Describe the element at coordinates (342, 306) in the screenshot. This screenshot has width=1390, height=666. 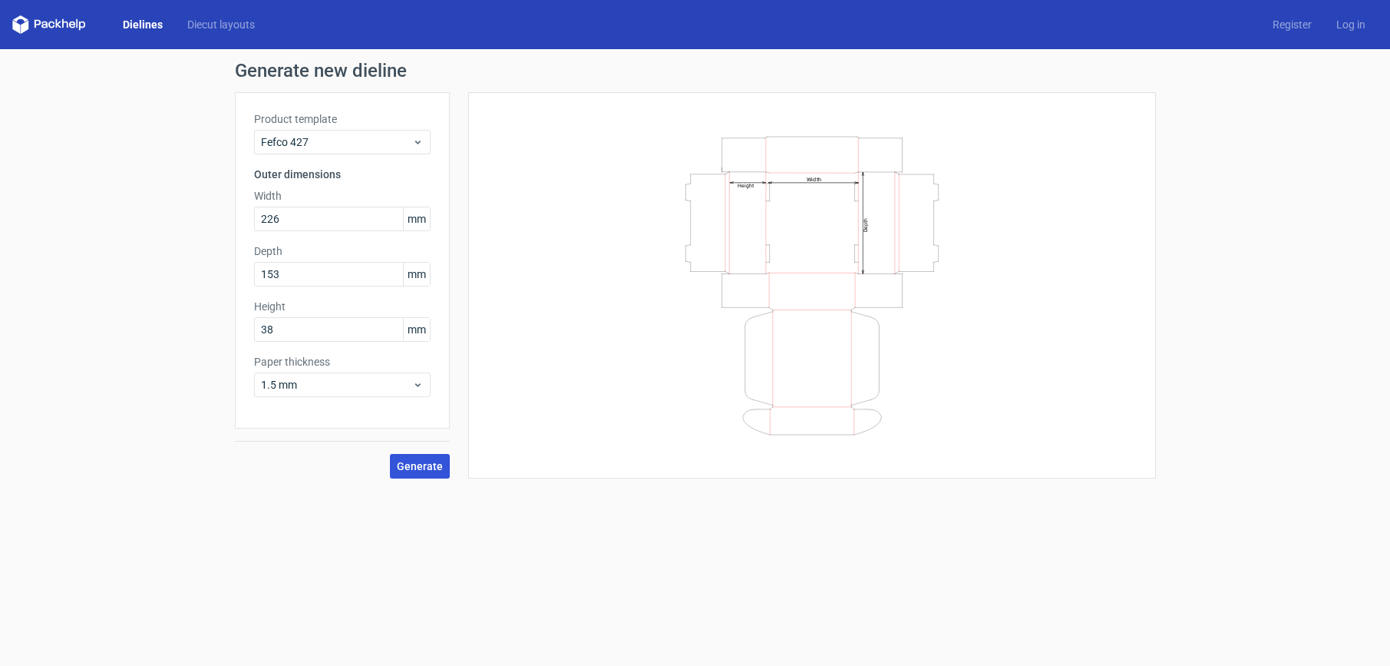
I see `label: Height` at that location.